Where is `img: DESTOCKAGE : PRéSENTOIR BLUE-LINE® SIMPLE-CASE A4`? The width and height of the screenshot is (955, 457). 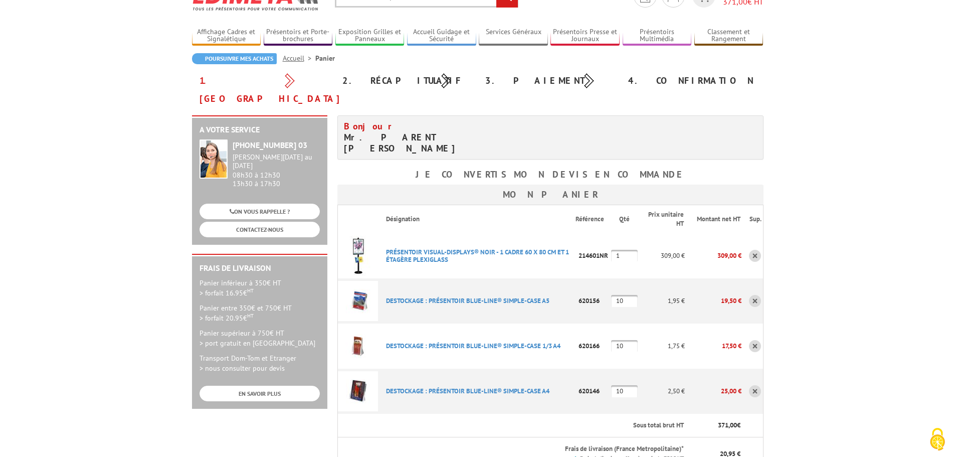
img: DESTOCKAGE : PRéSENTOIR BLUE-LINE® SIMPLE-CASE A4 is located at coordinates (358, 391).